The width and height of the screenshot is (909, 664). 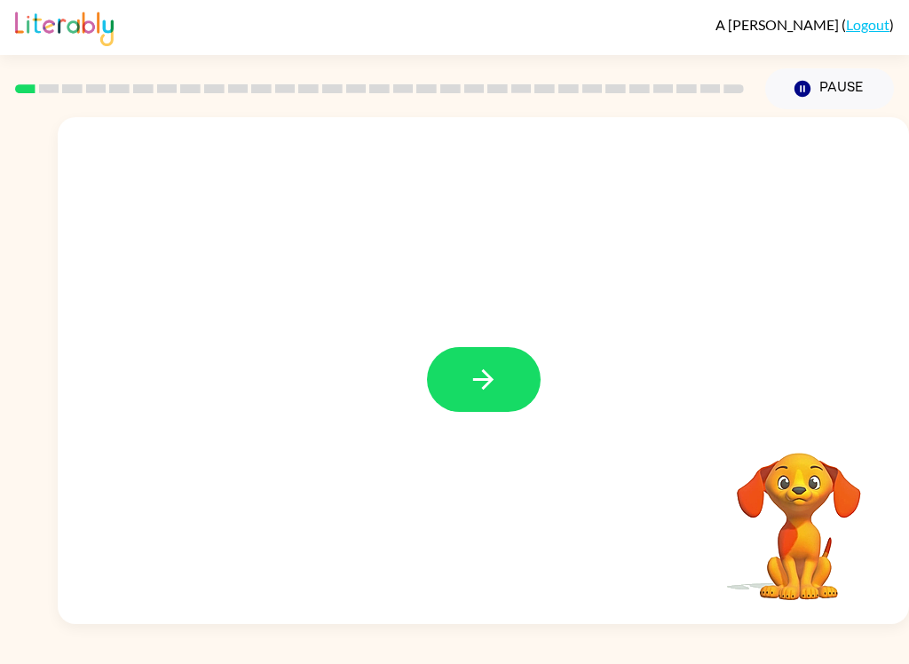 I want to click on a: Logout, so click(x=867, y=24).